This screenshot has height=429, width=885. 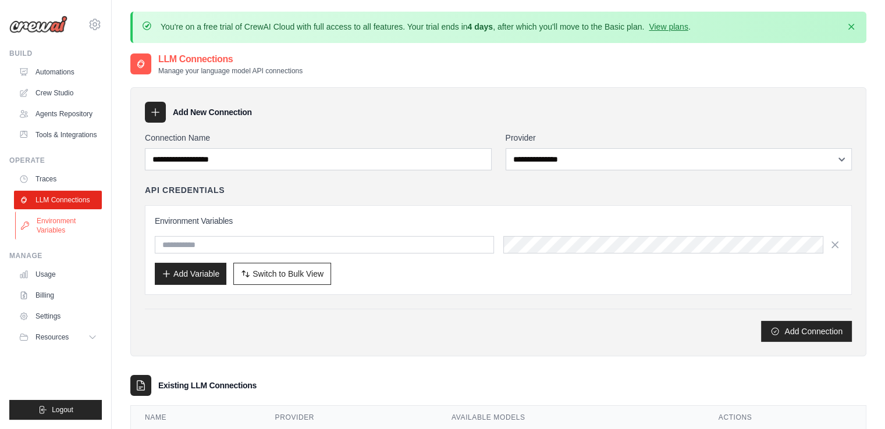 What do you see at coordinates (230, 59) in the screenshot?
I see `h2: LLM Connections` at bounding box center [230, 59].